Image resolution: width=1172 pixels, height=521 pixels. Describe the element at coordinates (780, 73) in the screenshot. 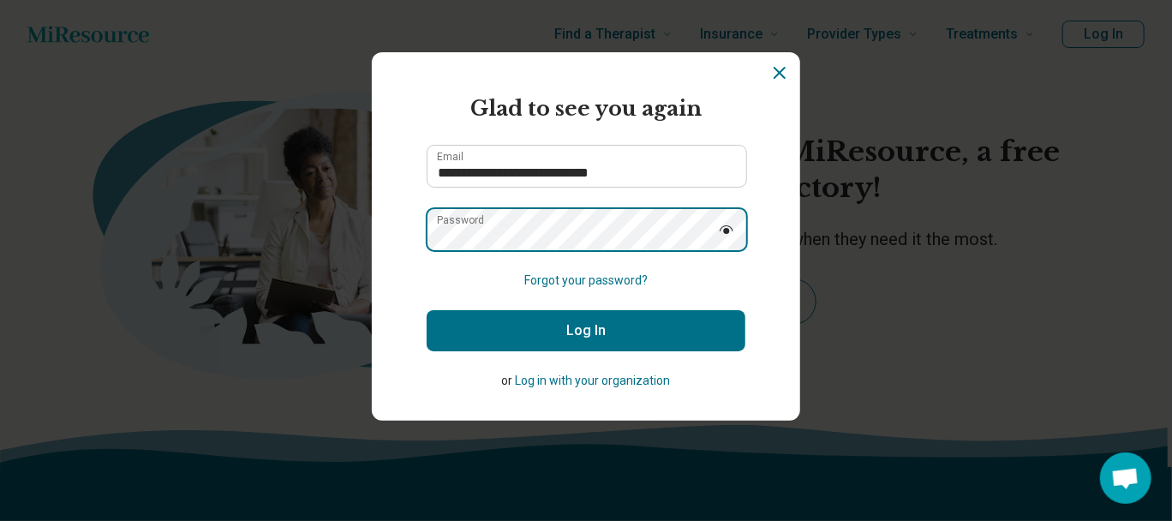

I see `button: Dismiss` at that location.